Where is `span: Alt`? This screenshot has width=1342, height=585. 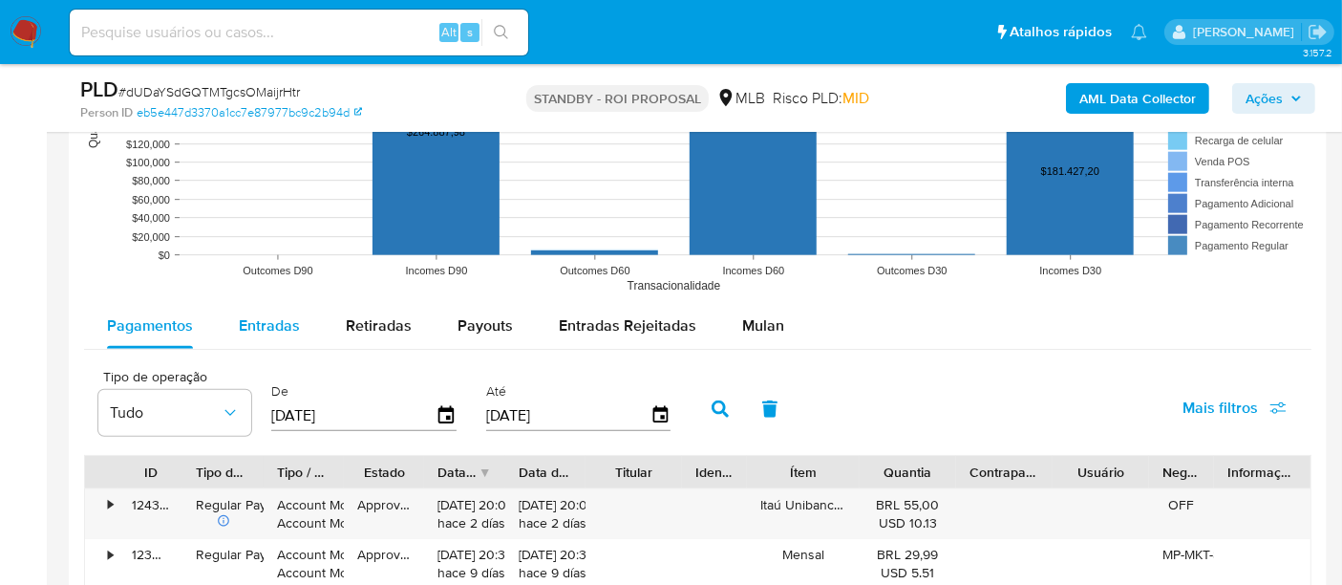
span: Alt is located at coordinates (449, 32).